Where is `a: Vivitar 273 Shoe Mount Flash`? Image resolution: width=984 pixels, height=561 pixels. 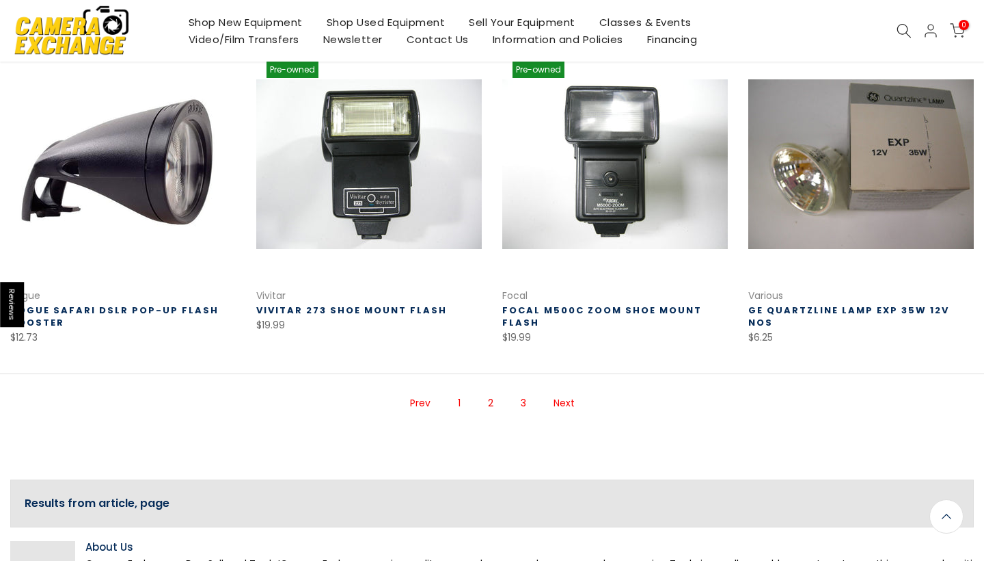
a: Vivitar 273 Shoe Mount Flash is located at coordinates (351, 310).